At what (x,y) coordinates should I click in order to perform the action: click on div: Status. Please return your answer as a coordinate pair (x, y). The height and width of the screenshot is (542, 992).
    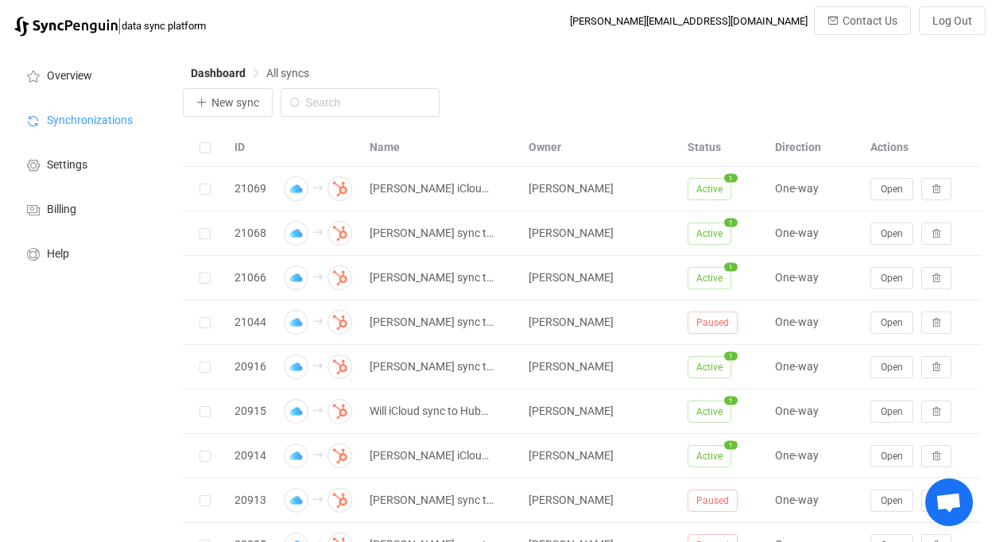
    Looking at the image, I should click on (723, 147).